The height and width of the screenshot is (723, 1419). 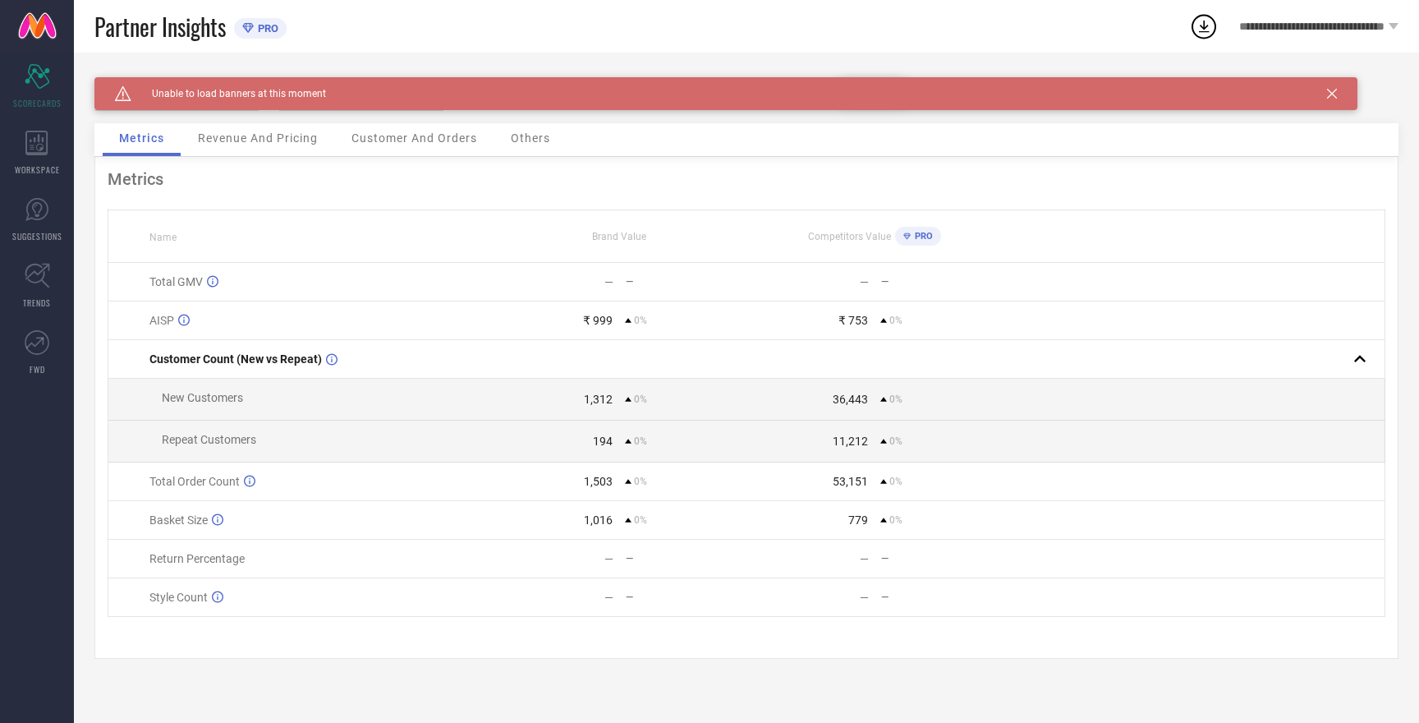 I want to click on span: AISP, so click(x=162, y=320).